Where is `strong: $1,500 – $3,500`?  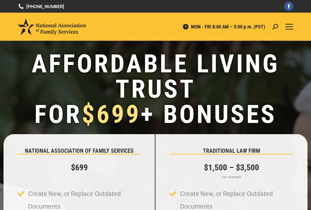
strong: $1,500 – $3,500 is located at coordinates (232, 168).